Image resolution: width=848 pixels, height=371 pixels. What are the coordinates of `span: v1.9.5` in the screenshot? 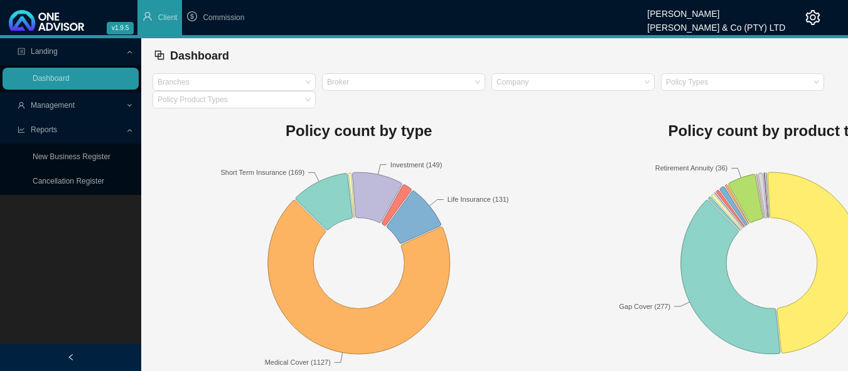 It's located at (120, 28).